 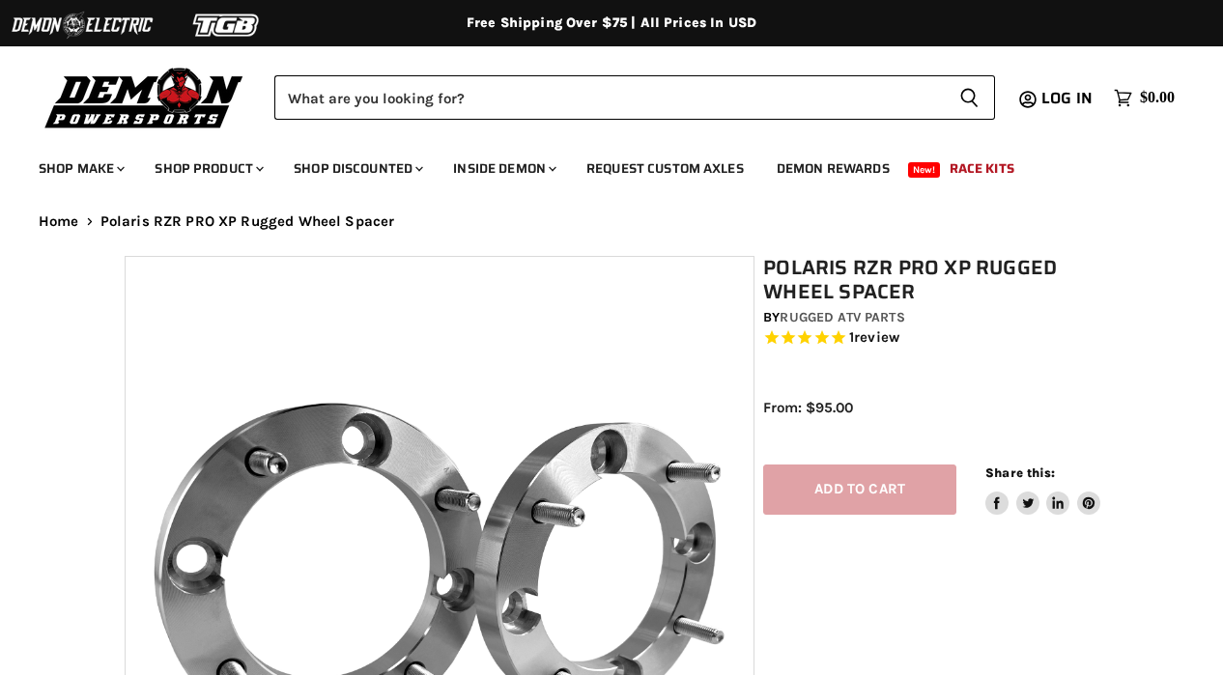 What do you see at coordinates (227, 25) in the screenshot?
I see `img: TGB Logo 2` at bounding box center [227, 25].